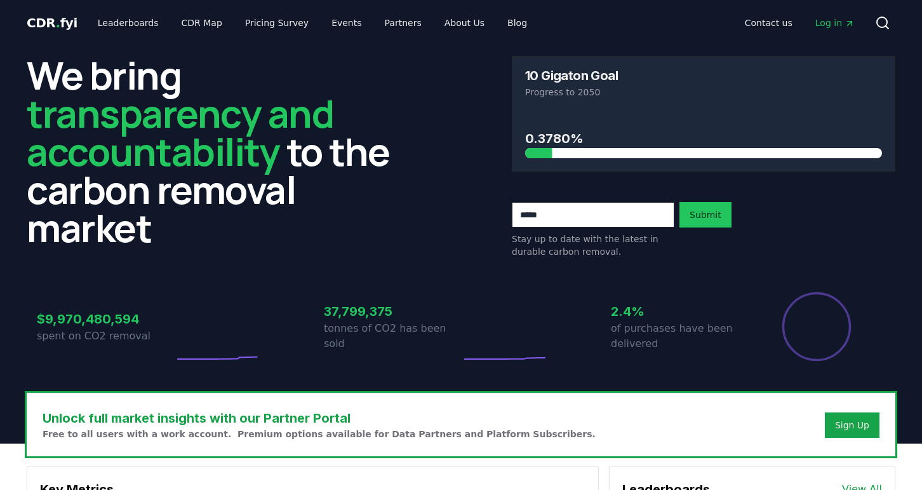 This screenshot has height=490, width=922. I want to click on a: Sign Up, so click(852, 425).